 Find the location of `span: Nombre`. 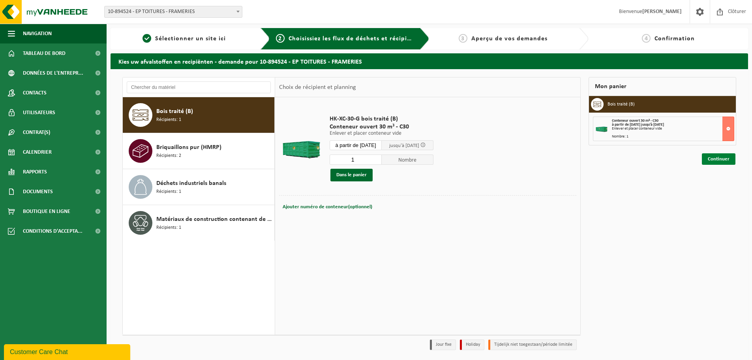

span: Nombre is located at coordinates (408, 160).